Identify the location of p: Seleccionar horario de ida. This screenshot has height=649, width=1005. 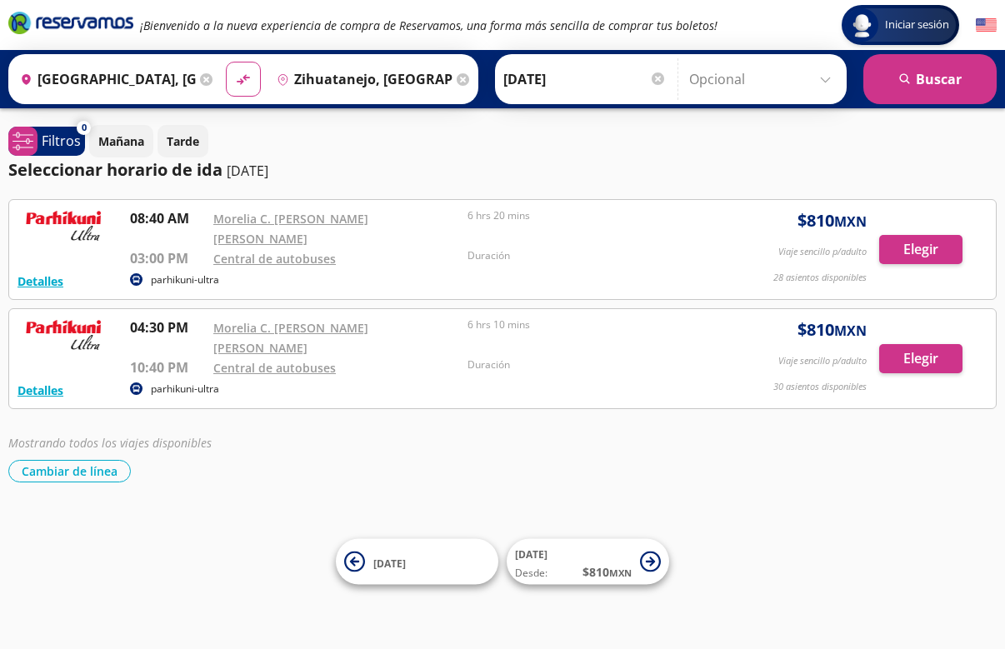
(115, 170).